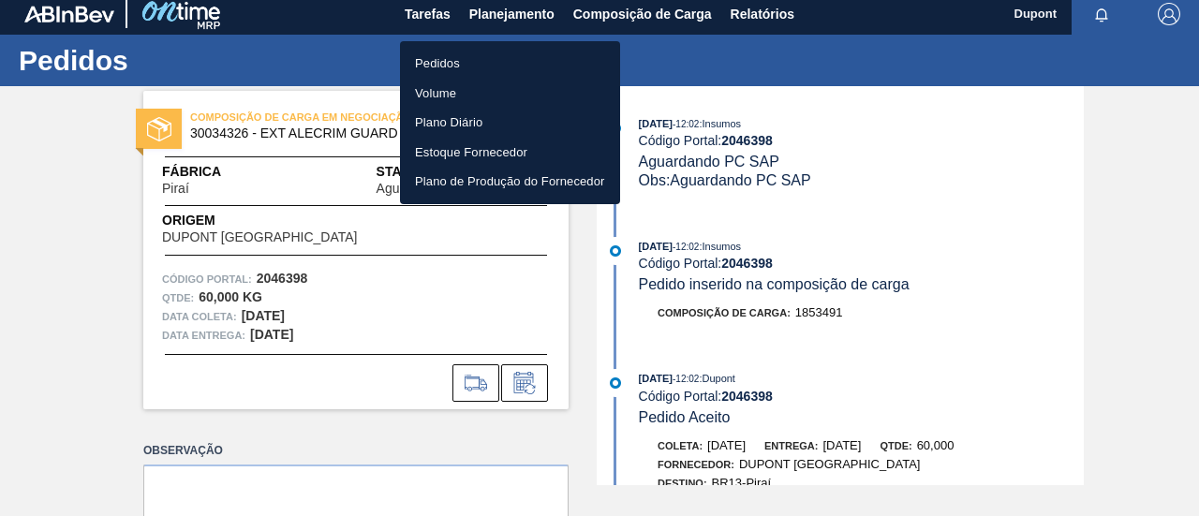 This screenshot has height=516, width=1199. What do you see at coordinates (509, 64) in the screenshot?
I see `a: Pedidos` at bounding box center [509, 64].